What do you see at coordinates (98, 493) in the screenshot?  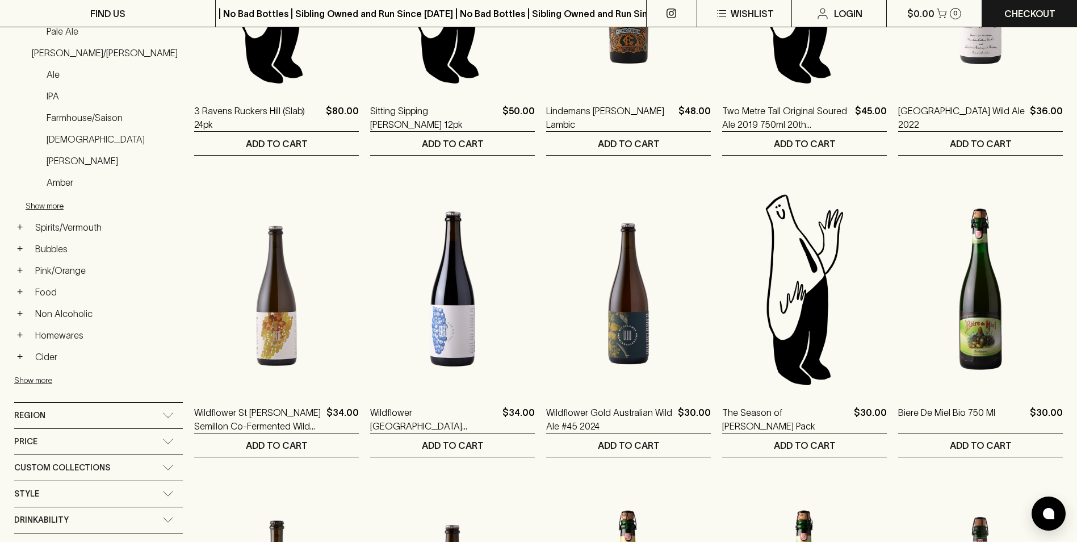 I see `div: Style` at bounding box center [98, 493].